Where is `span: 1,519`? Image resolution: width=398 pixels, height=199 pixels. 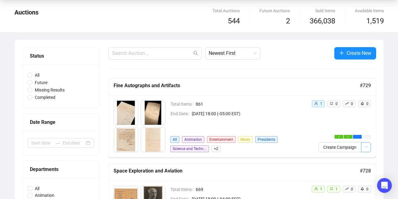 span: 1,519 is located at coordinates (375, 21).